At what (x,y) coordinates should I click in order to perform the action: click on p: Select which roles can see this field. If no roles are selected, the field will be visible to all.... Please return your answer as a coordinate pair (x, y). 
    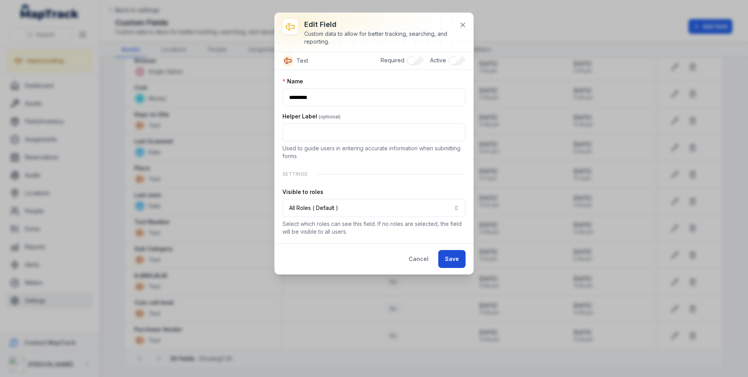
    Looking at the image, I should click on (374, 228).